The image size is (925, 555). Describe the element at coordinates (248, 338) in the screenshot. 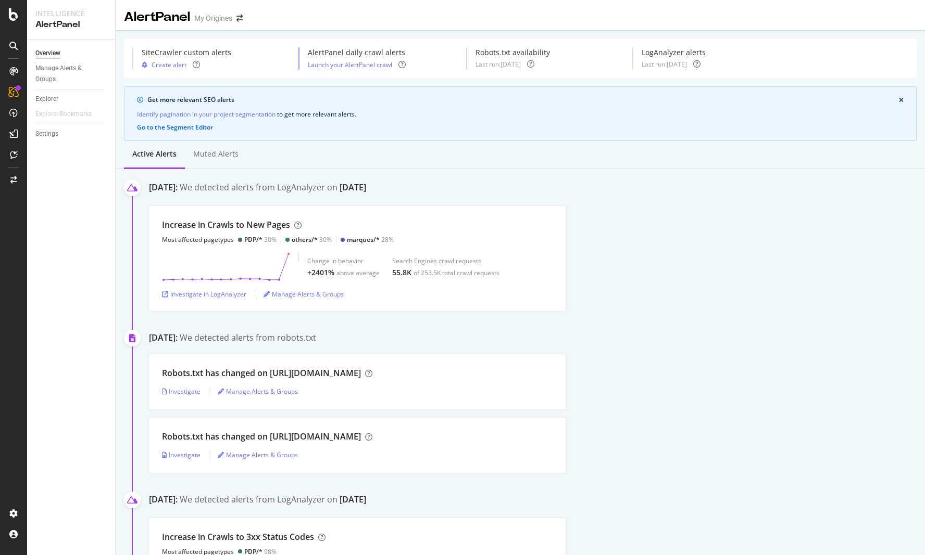

I see `div: We detected alerts from robots.txt` at that location.